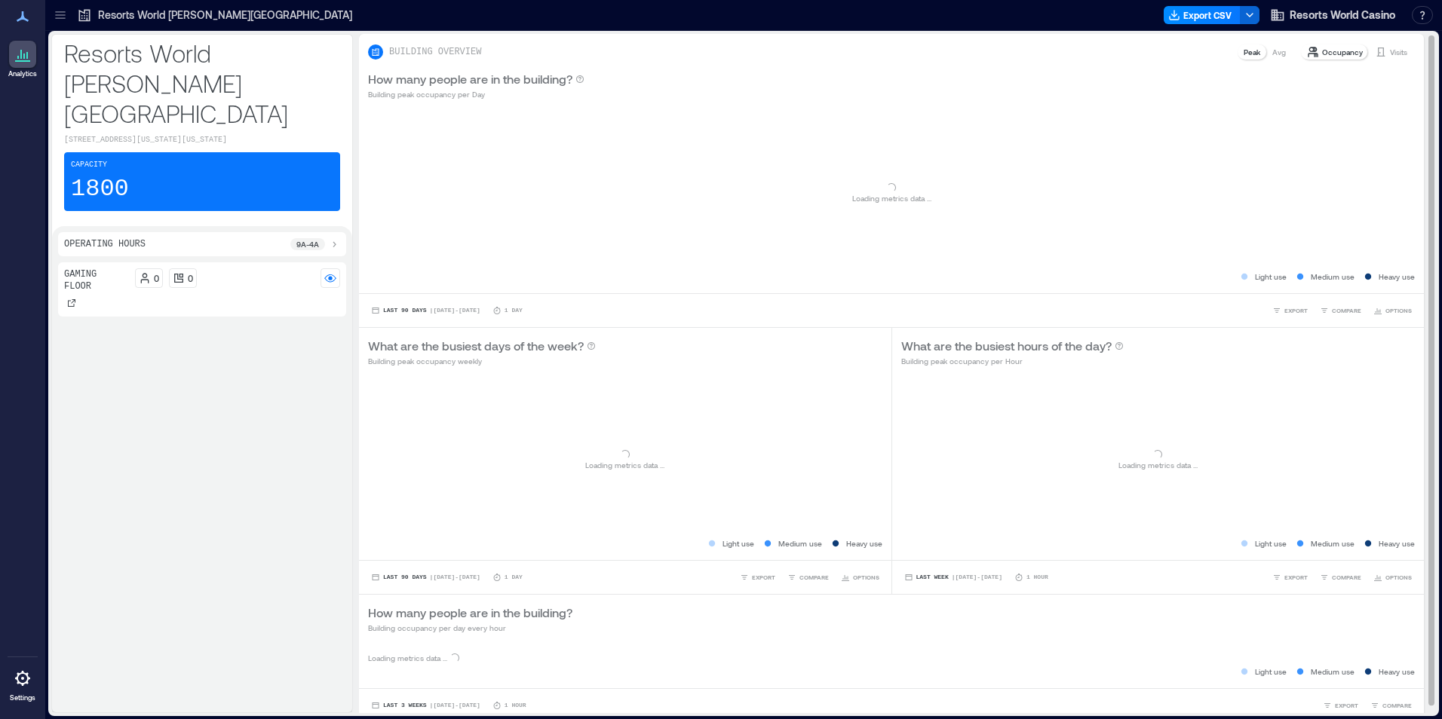 This screenshot has height=719, width=1442. What do you see at coordinates (89, 165) in the screenshot?
I see `p: Capacity` at bounding box center [89, 165].